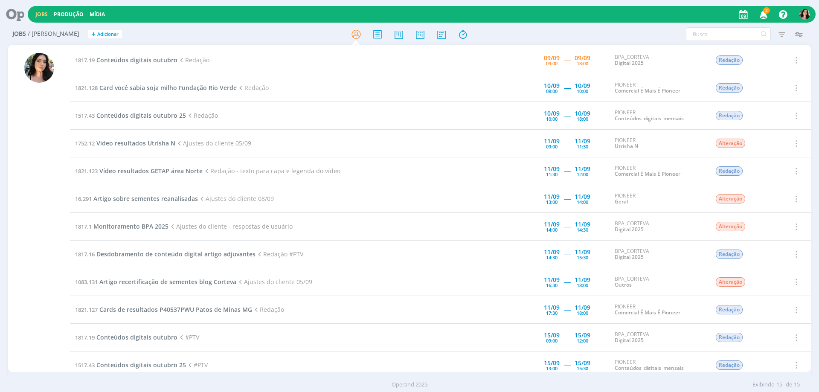 This screenshot has height=392, width=819. What do you see at coordinates (274, 281) in the screenshot?
I see `span: Ajustes do cliente 05/09` at bounding box center [274, 281].